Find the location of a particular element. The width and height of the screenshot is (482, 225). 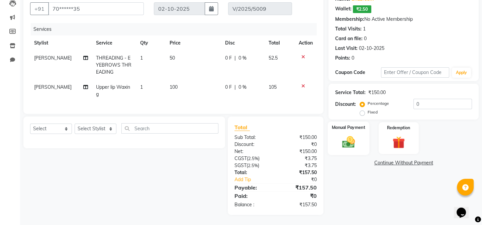

span: 100 is located at coordinates (174, 87).